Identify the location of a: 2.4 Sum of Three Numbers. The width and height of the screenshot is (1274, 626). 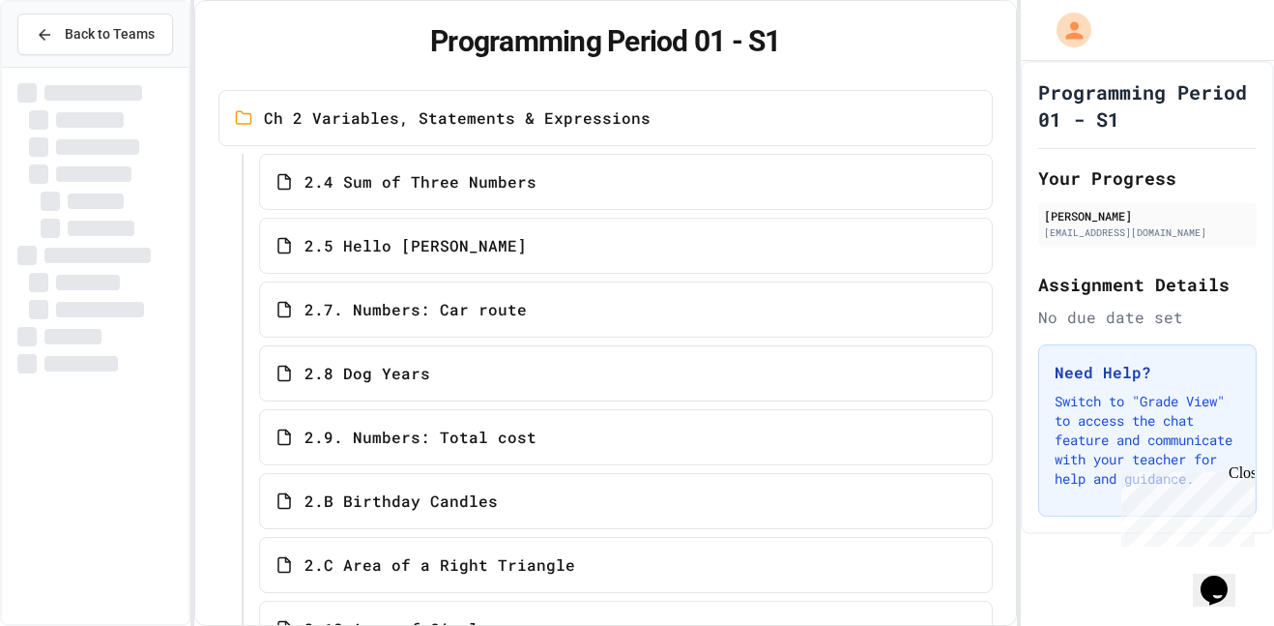
(627, 182).